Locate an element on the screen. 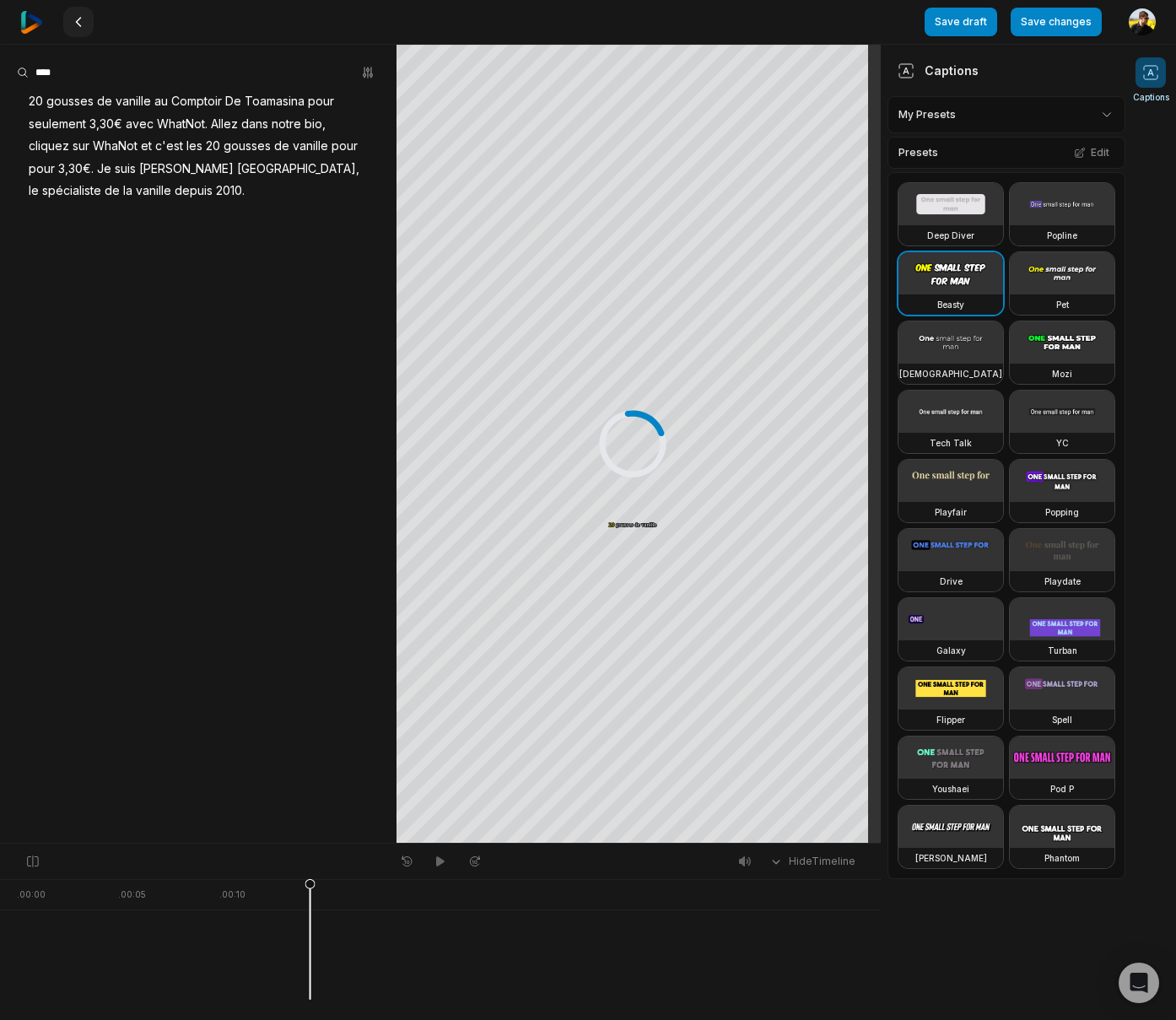  span: Allez is located at coordinates (224, 124).